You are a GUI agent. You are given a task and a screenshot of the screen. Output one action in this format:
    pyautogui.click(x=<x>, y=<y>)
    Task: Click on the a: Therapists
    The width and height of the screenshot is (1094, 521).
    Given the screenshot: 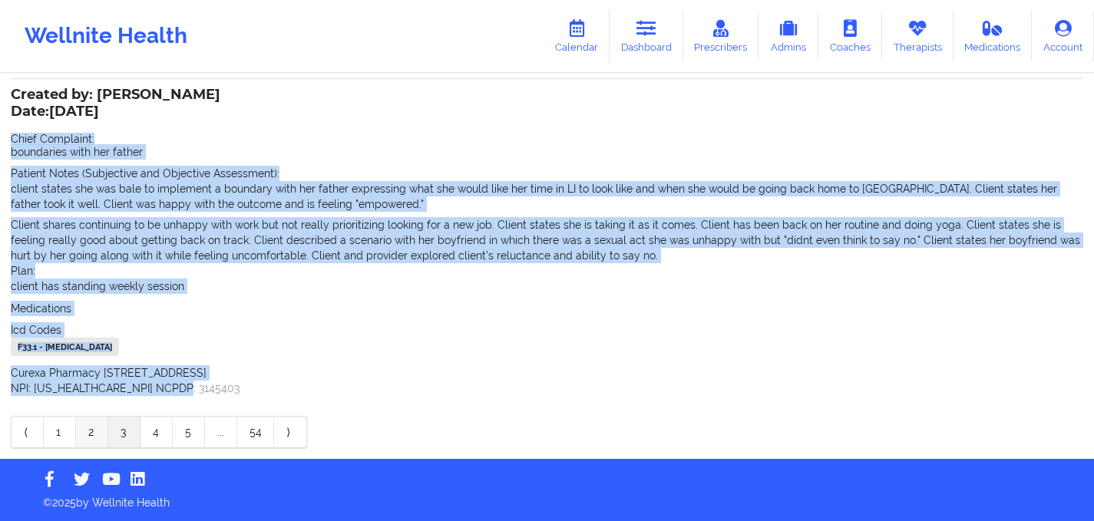 What is the action you would take?
    pyautogui.click(x=917, y=36)
    